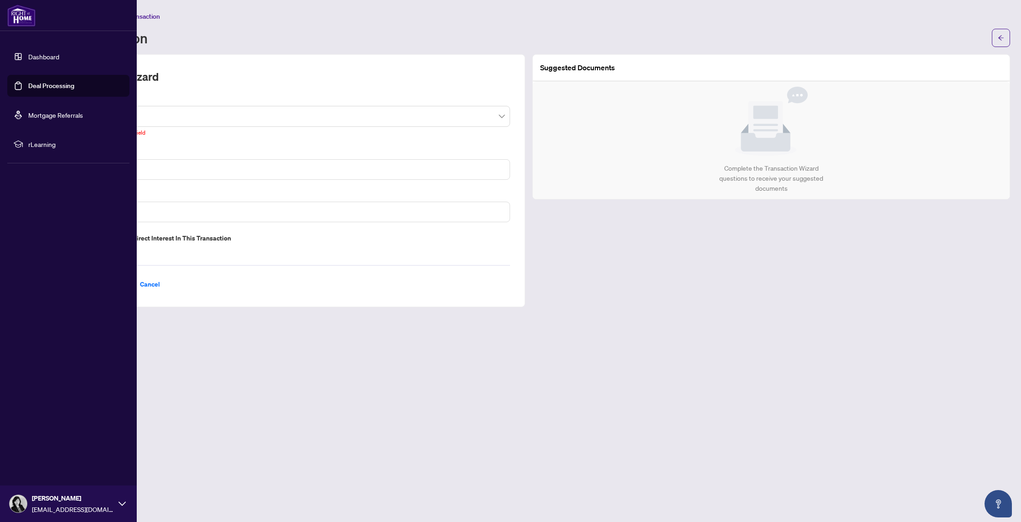 This screenshot has height=522, width=1021. I want to click on a: Dashboard, so click(44, 57).